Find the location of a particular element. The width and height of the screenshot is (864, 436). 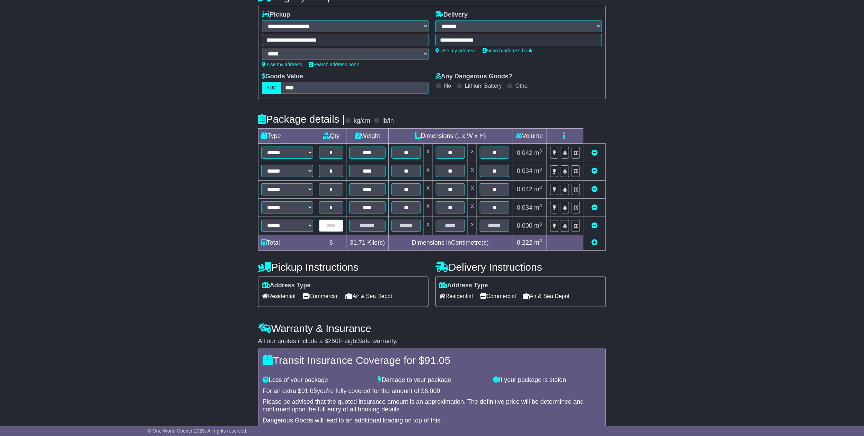

td: Qty is located at coordinates (331, 136).